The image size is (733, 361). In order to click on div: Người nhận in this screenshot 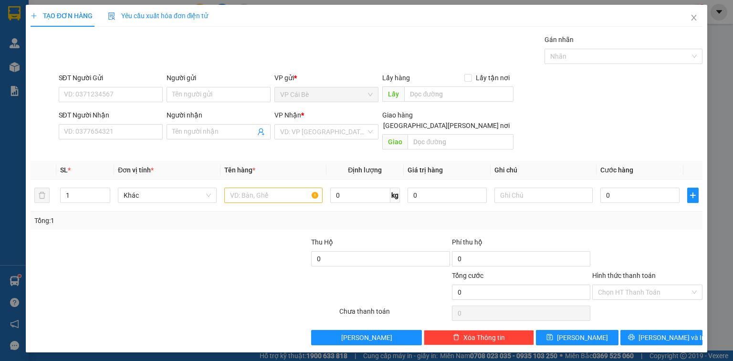, I will do `click(218, 115)`.